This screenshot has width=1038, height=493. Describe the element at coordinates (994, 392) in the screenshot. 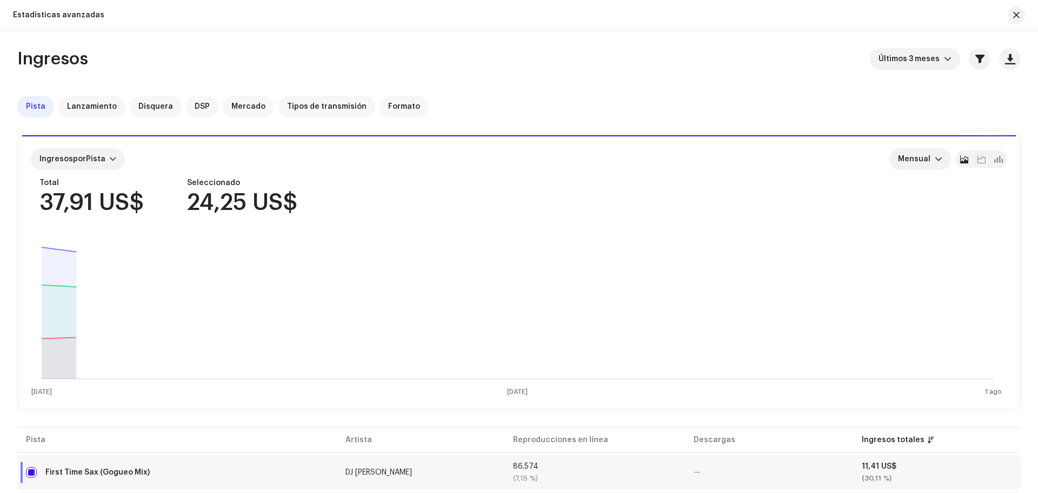

I see `text: 1 ago` at that location.